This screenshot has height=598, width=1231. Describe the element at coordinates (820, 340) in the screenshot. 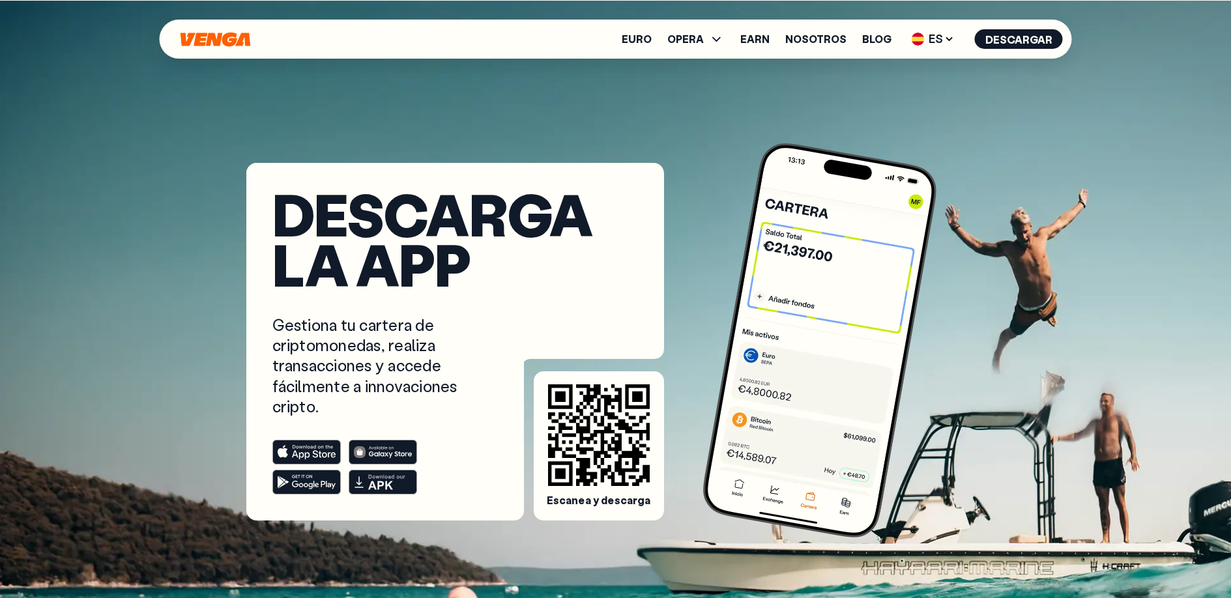

I see `img: phone` at that location.